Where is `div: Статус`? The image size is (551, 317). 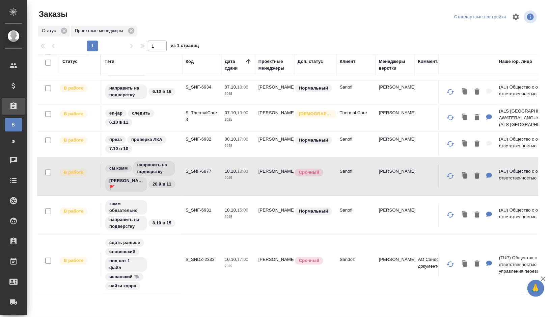 div: Статус is located at coordinates (54, 31).